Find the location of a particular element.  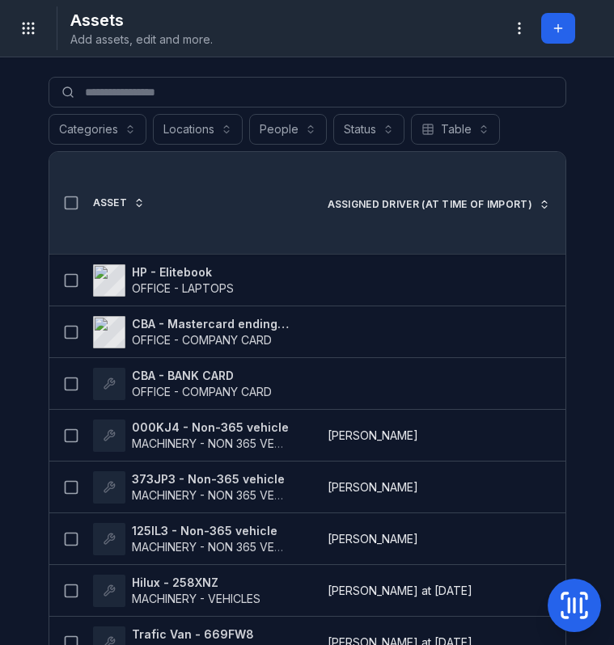

strong: HP - Elitebook is located at coordinates (183, 272).